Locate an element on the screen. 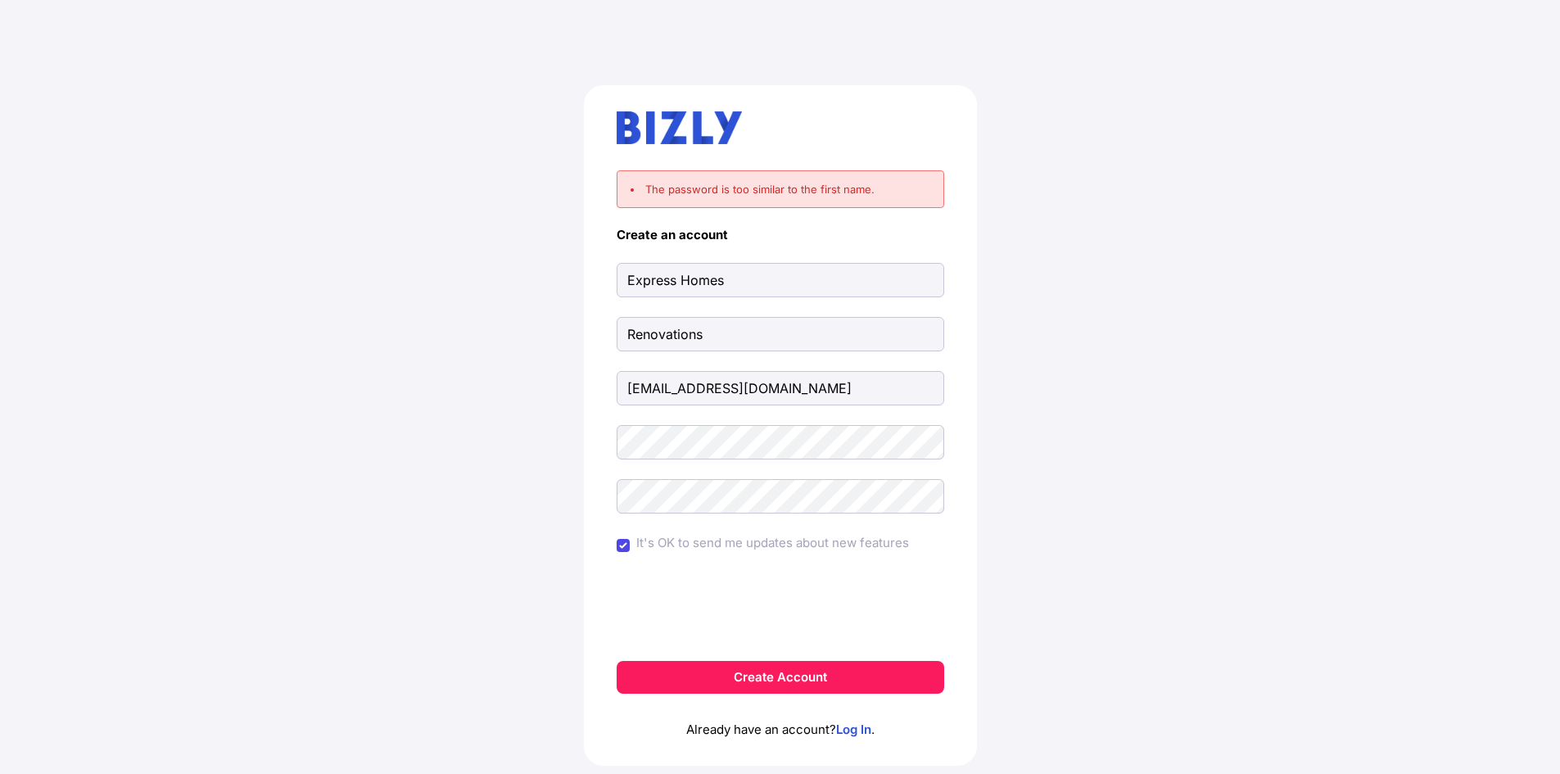  input: First Name is located at coordinates (780, 280).